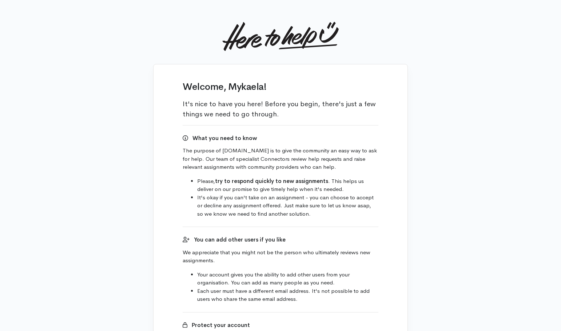 This screenshot has height=331, width=561. Describe the element at coordinates (288, 295) in the screenshot. I see `li: Each user must have a different email address. It's not possible to add users who share the same ...` at that location.